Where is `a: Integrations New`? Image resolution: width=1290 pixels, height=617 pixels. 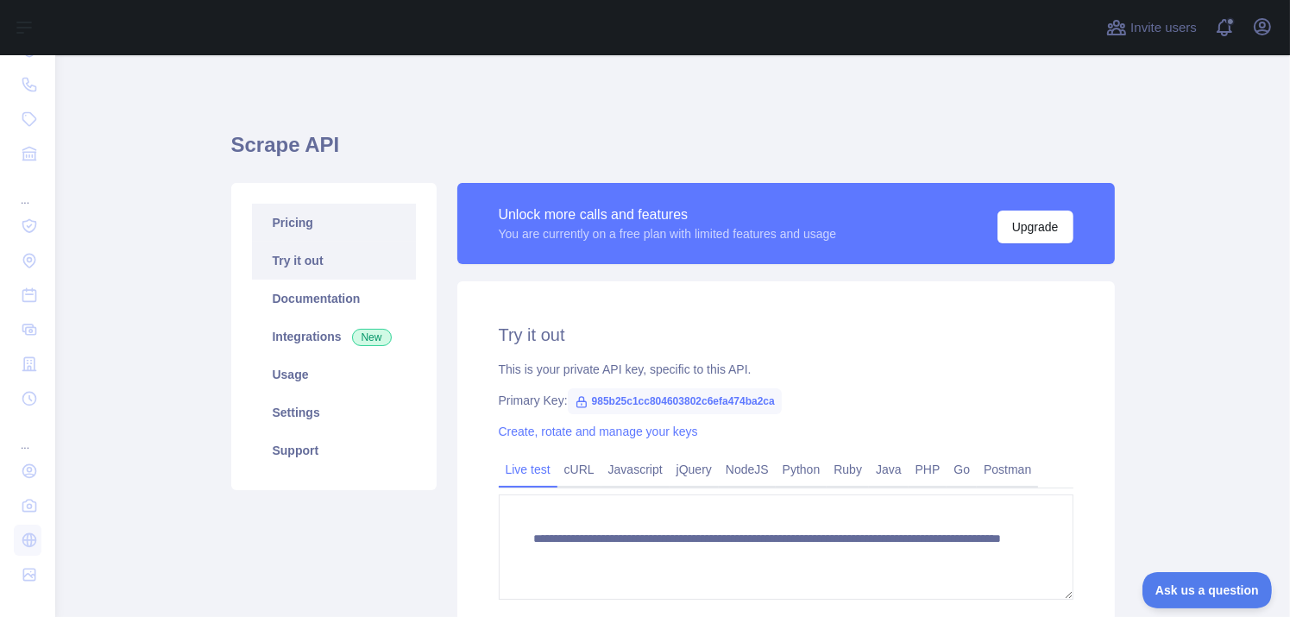
a: Integrations New is located at coordinates (334, 337).